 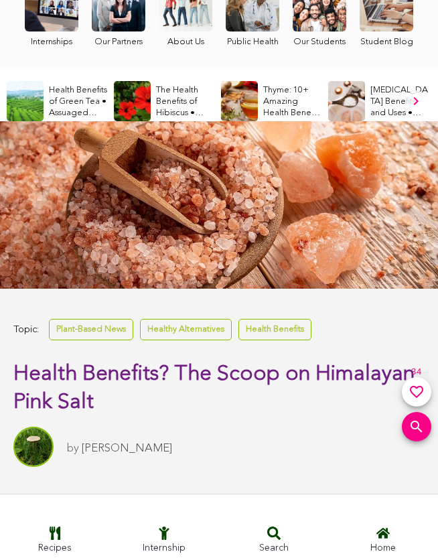 I want to click on div: Recipes, so click(x=55, y=548).